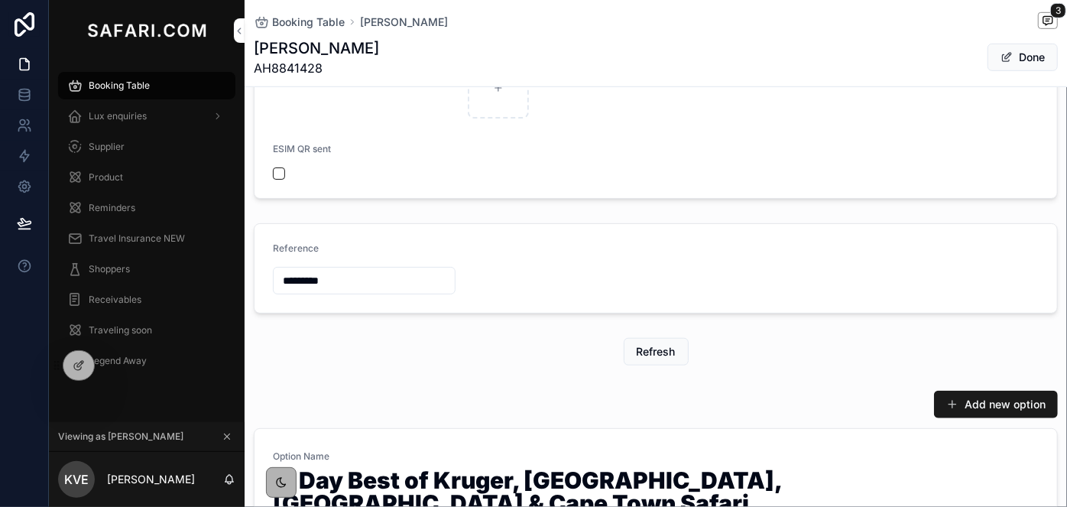 The image size is (1067, 507). Describe the element at coordinates (147, 300) in the screenshot. I see `a: Receivables` at that location.